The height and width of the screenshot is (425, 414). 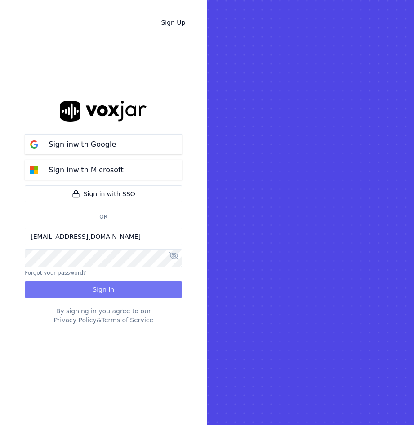 I want to click on button: Terms of Service, so click(x=127, y=320).